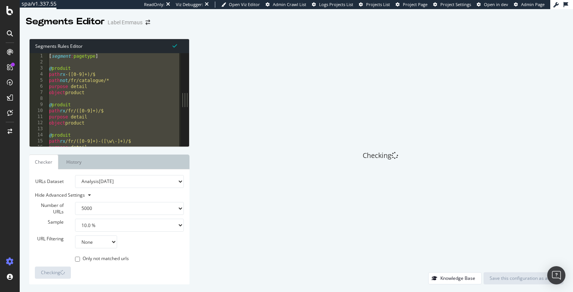 The width and height of the screenshot is (573, 292). Describe the element at coordinates (49, 221) in the screenshot. I see `label: Sample` at that location.